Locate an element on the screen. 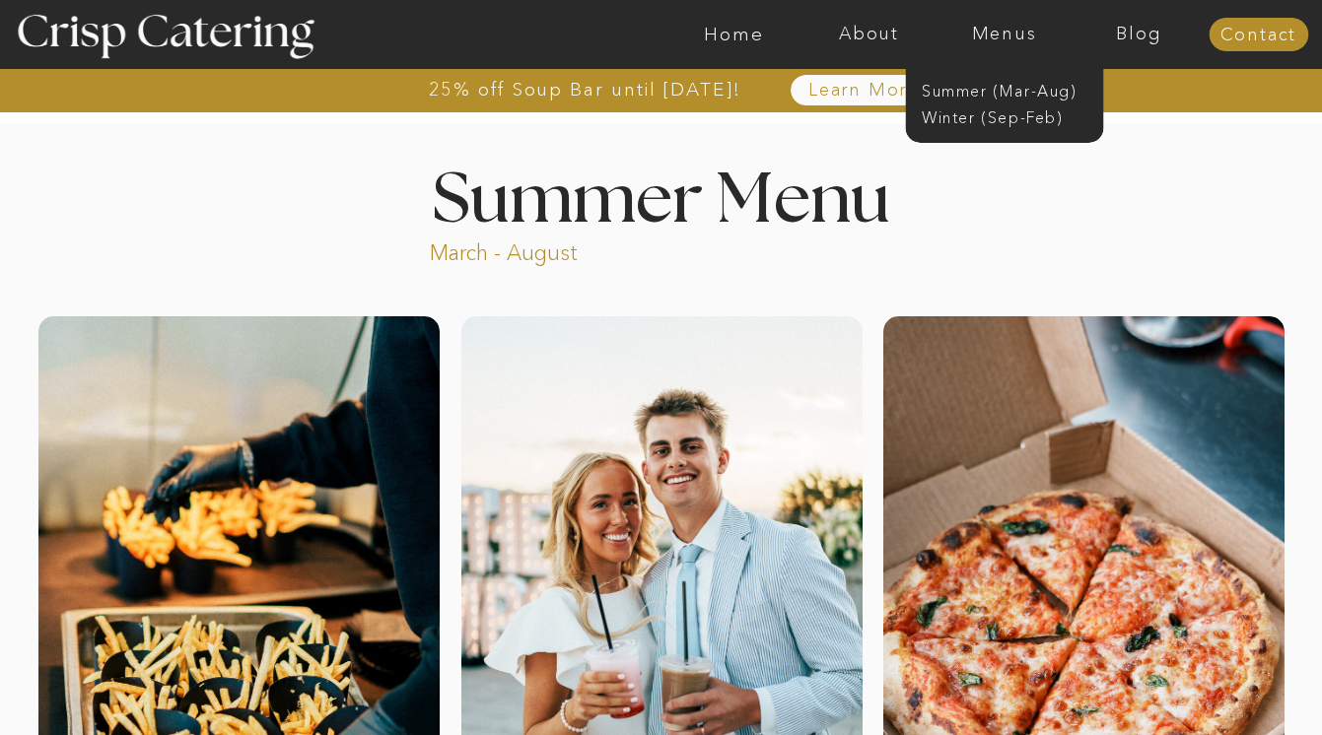  nav: About is located at coordinates (869, 35).